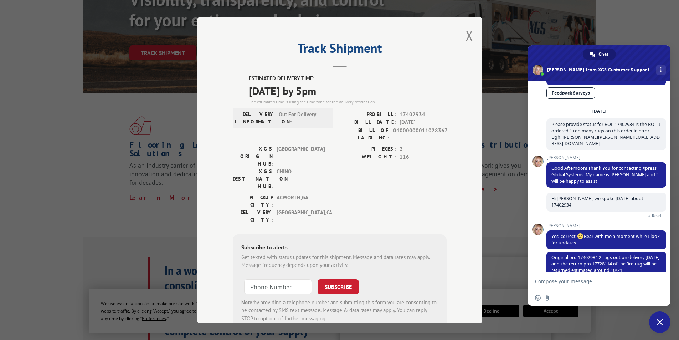  I want to click on span: ACWORTH , GA, so click(301, 201).